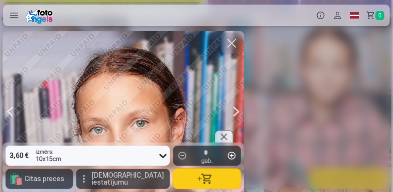  What do you see at coordinates (380, 15) in the screenshot?
I see `span: 0` at bounding box center [380, 15].